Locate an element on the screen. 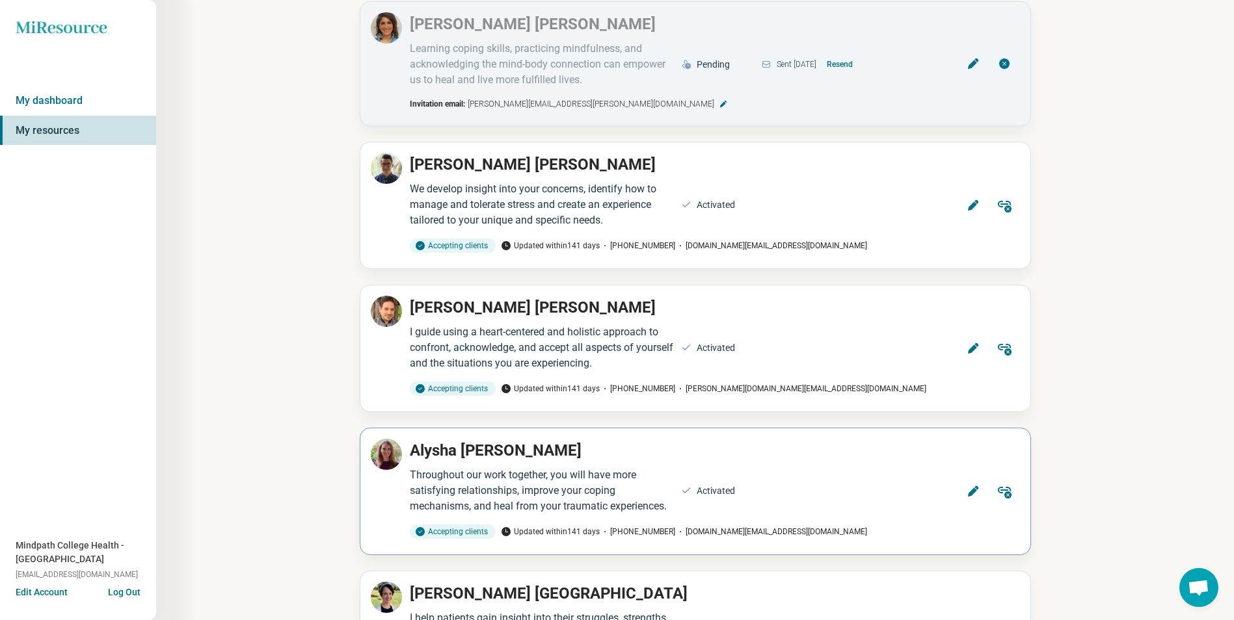  div: Learning coping skills, practicing mindfulness, and acknowledging the mind-body connection can em... is located at coordinates (541, 64).